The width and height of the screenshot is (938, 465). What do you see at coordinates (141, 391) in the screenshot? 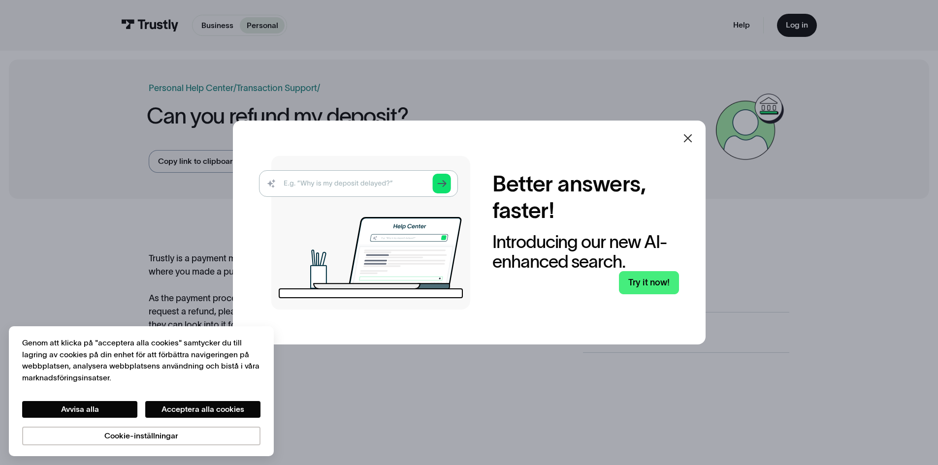
I see `div: Cookie banner` at bounding box center [141, 391].